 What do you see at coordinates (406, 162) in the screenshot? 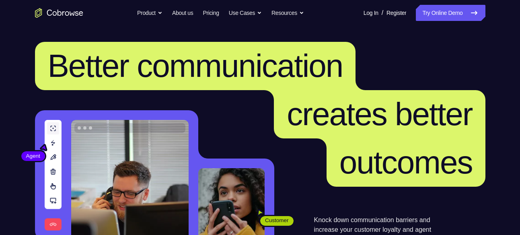
I see `span: outcomes` at bounding box center [406, 162].